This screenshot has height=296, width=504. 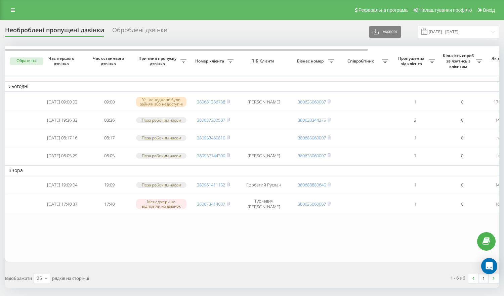 What do you see at coordinates (140, 32) in the screenshot?
I see `div: Оброблені дзвінки` at bounding box center [140, 32].